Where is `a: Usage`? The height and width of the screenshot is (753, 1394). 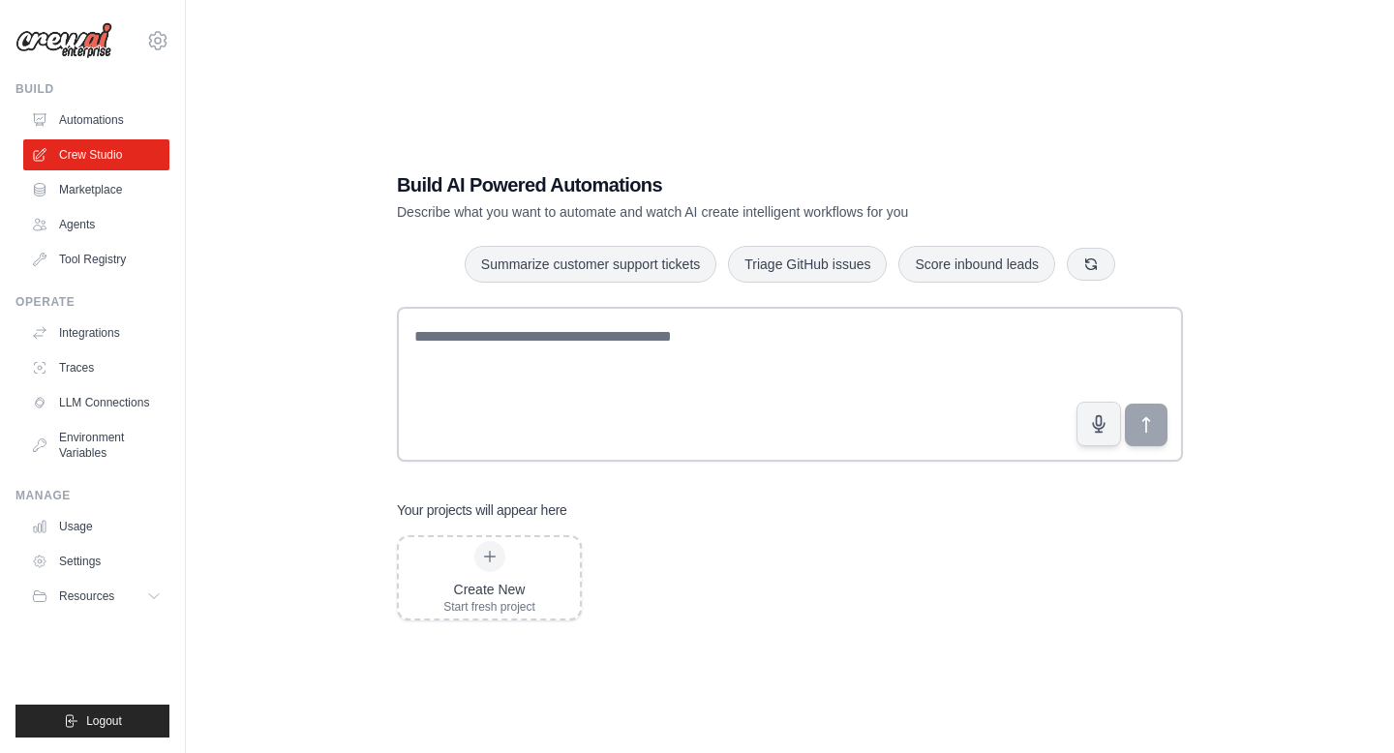 a: Usage is located at coordinates (96, 527).